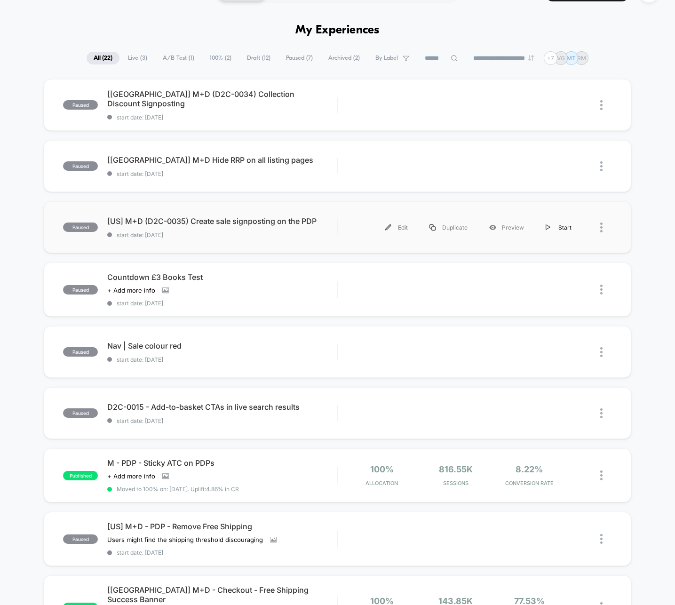  What do you see at coordinates (344, 58) in the screenshot?
I see `span: Archived ( 2 )` at bounding box center [344, 58].